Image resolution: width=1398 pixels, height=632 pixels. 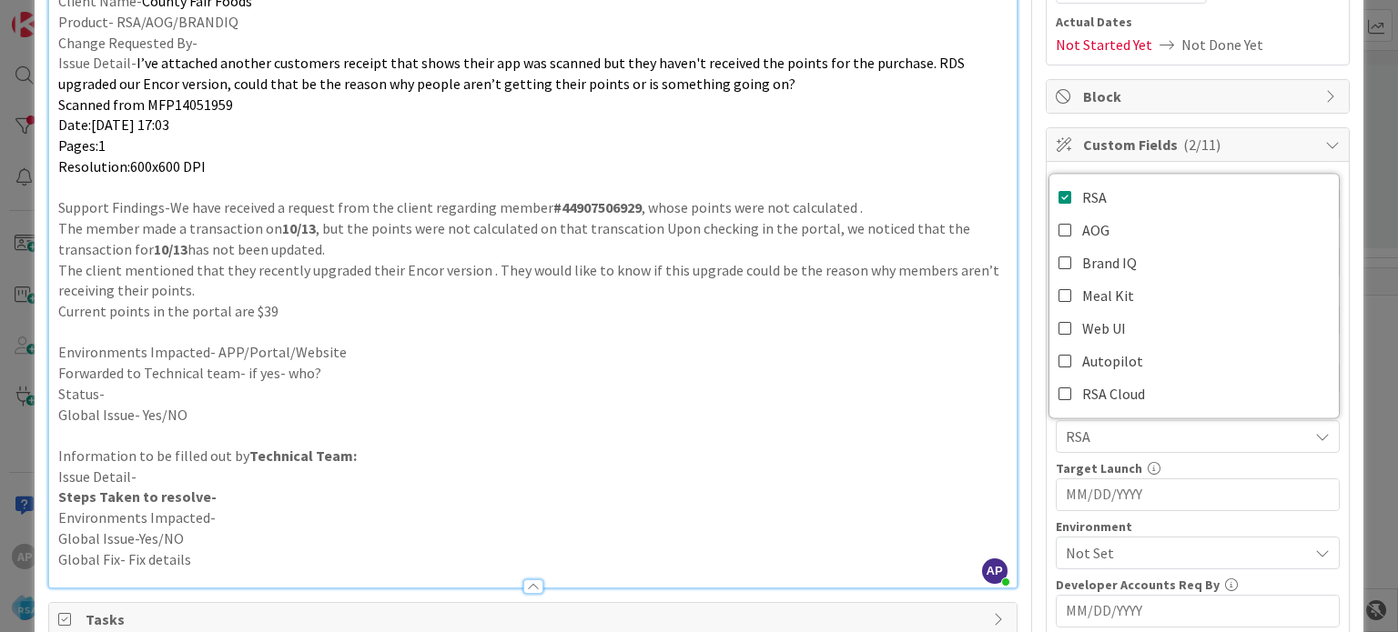 I want to click on p: Change Requested By-, so click(x=532, y=43).